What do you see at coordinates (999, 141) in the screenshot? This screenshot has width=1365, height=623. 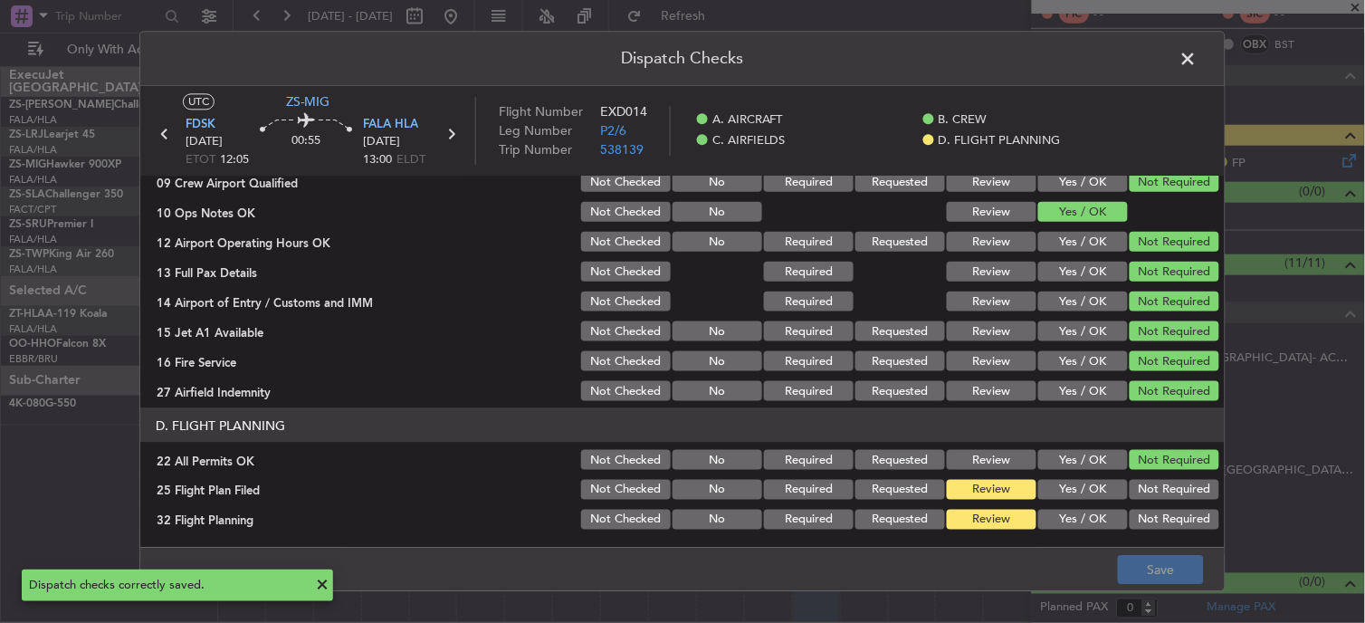 I see `span: D. FLIGHT PLANNING` at bounding box center [999, 141].